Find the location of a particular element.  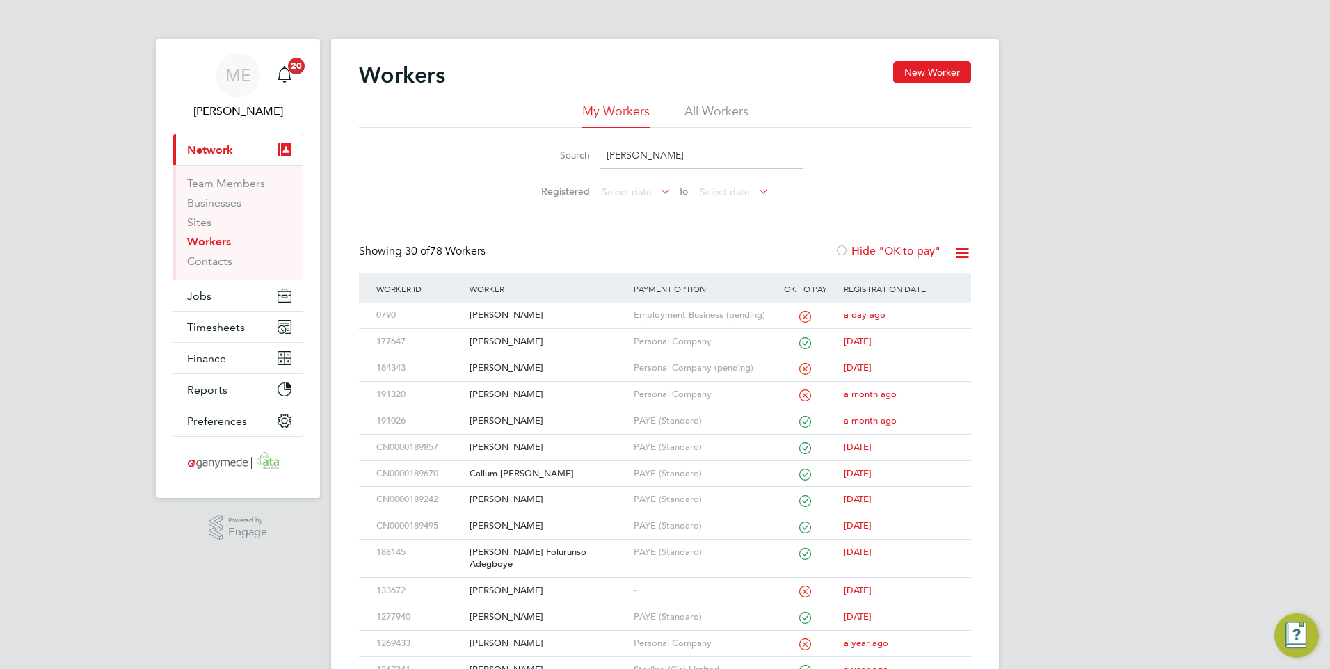

button: Reports is located at coordinates (238, 389).